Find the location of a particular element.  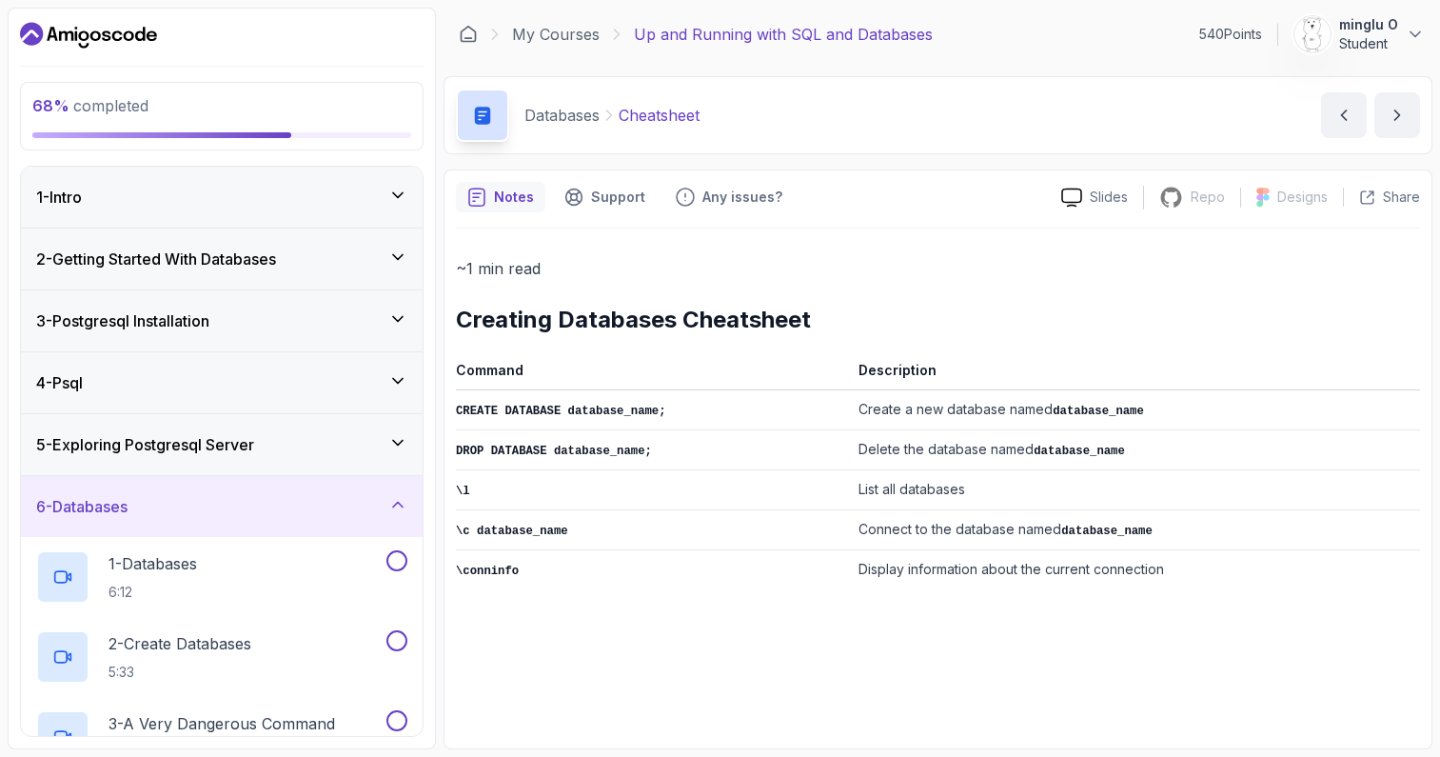

p: Slides is located at coordinates (1109, 197).